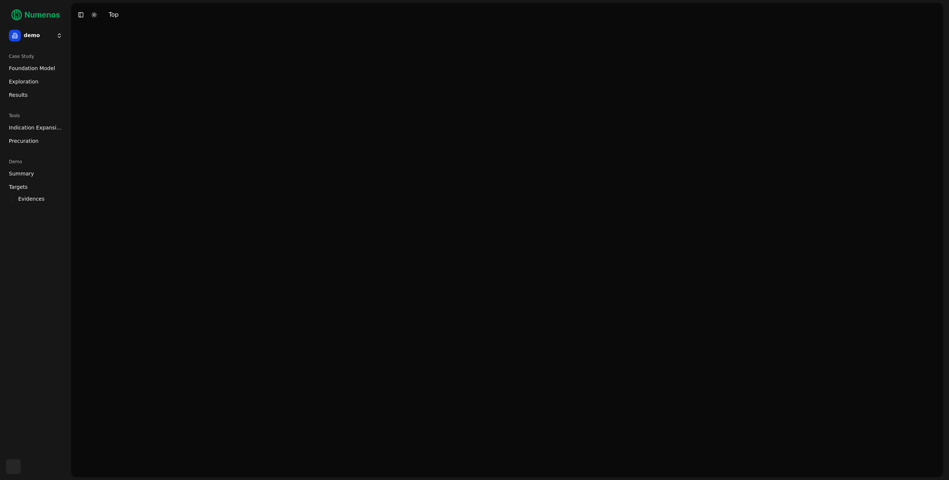 The height and width of the screenshot is (480, 949). What do you see at coordinates (21, 173) in the screenshot?
I see `span: Summary` at bounding box center [21, 173].